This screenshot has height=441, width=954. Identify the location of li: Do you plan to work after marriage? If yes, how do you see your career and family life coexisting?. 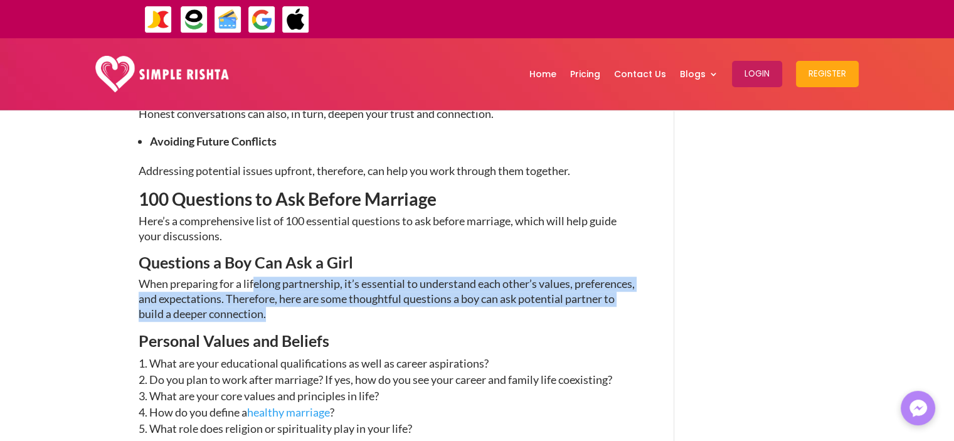
(388, 379).